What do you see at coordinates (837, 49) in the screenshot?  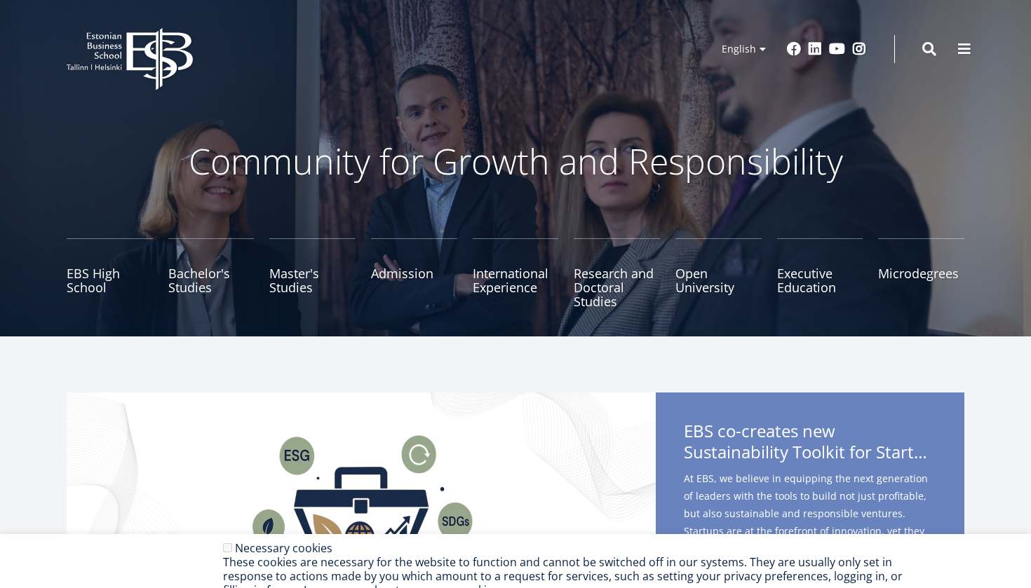 I see `a: Youtube` at bounding box center [837, 49].